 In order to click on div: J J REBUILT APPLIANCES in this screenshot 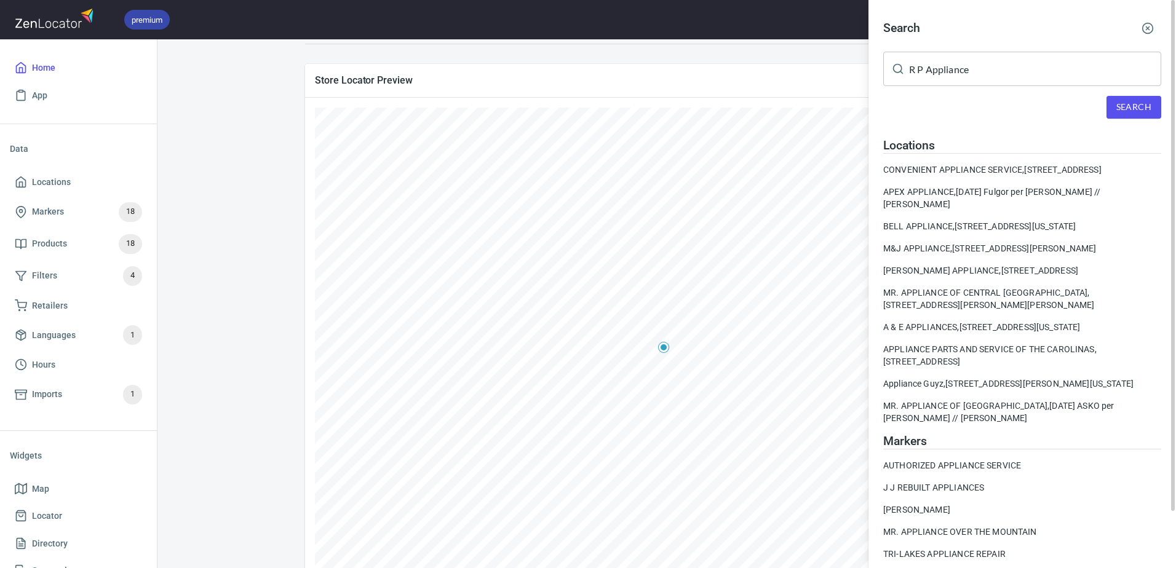, I will do `click(1022, 488)`.